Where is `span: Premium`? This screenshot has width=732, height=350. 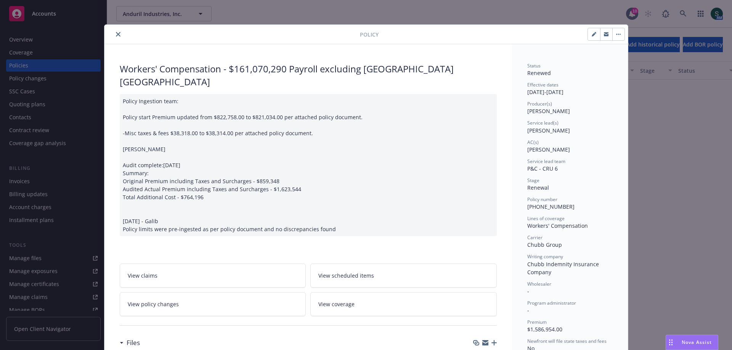
span: Premium is located at coordinates (537, 322).